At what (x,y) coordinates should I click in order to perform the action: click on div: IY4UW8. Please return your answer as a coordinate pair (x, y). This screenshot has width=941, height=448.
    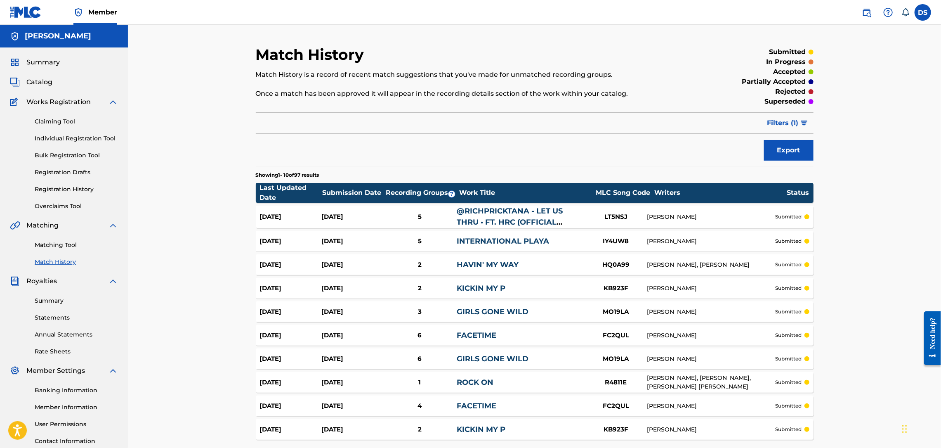
    Looking at the image, I should click on (616, 241).